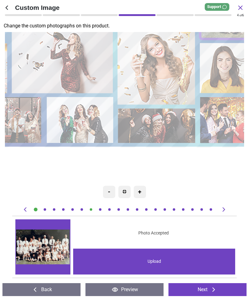 This screenshot has width=249, height=301. What do you see at coordinates (154, 233) in the screenshot?
I see `span: Photo Accepted` at bounding box center [154, 233].